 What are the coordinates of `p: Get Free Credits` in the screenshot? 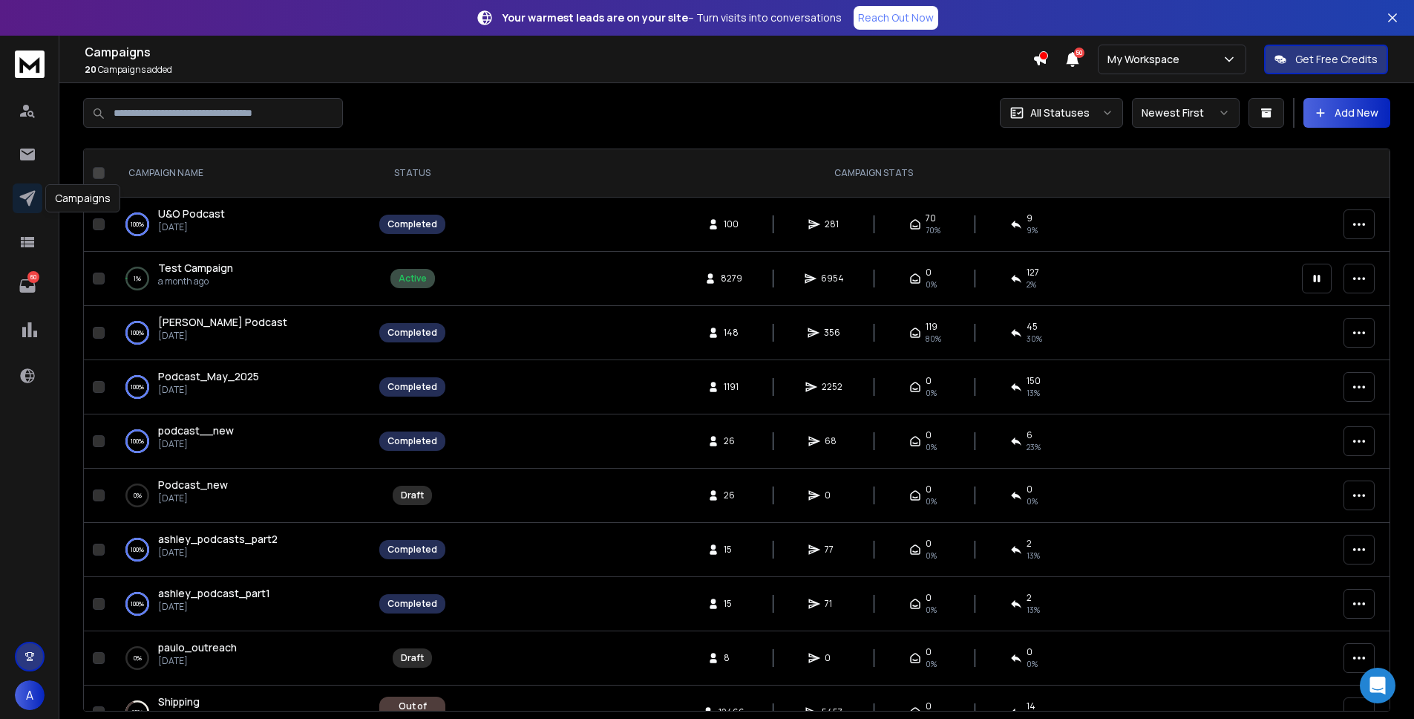 It's located at (1336, 59).